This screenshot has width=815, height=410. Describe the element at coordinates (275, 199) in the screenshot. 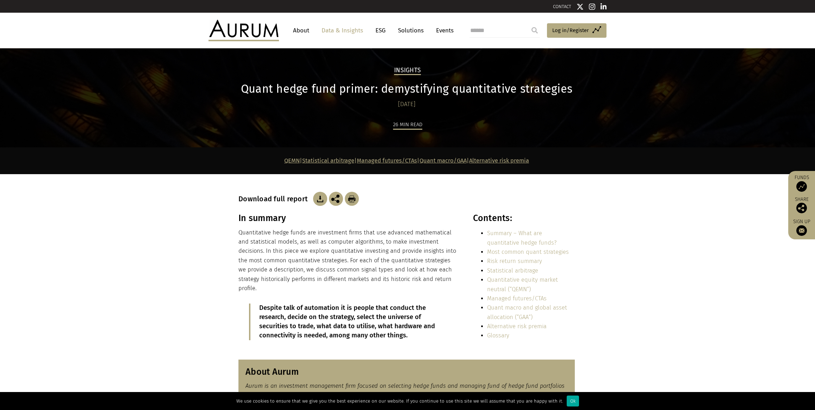

I see `h3: Download full report` at that location.